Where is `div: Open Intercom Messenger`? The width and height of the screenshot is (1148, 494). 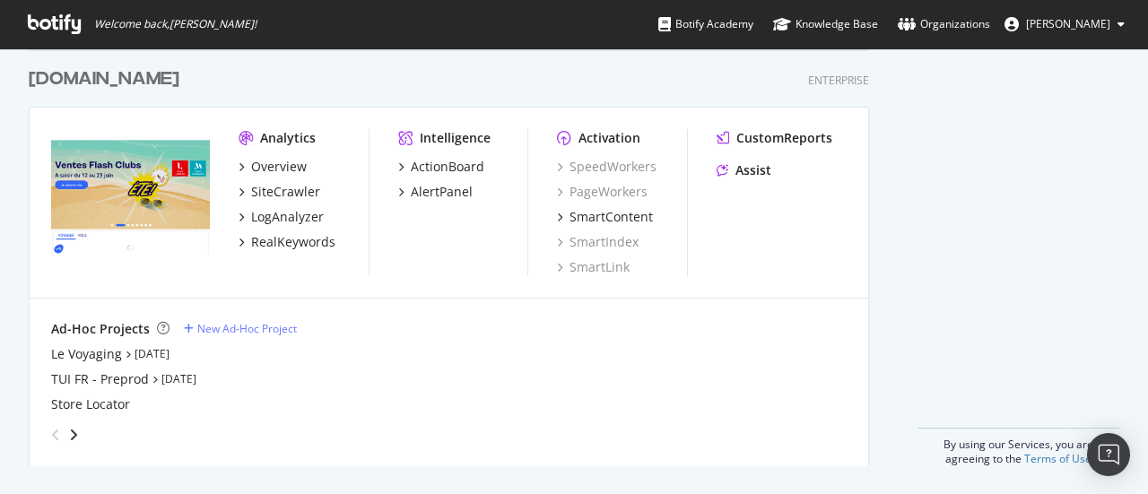 div: Open Intercom Messenger is located at coordinates (1109, 455).